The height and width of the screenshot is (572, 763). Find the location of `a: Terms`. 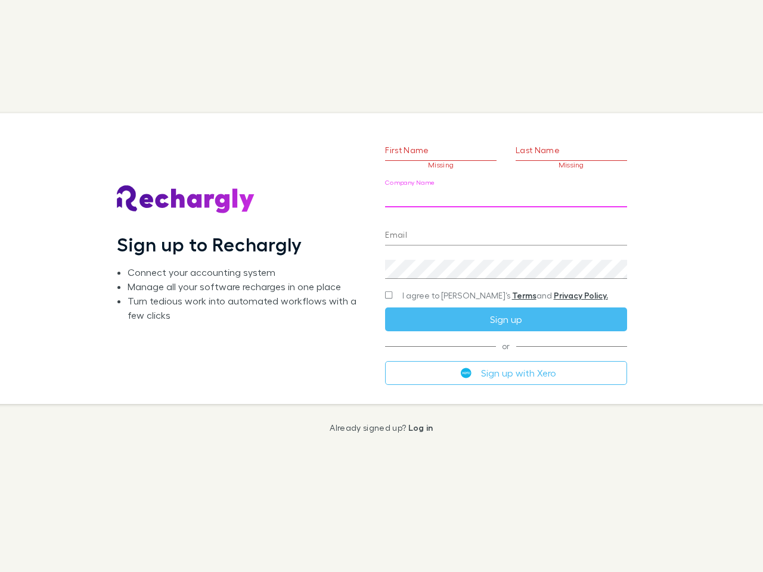

a: Terms is located at coordinates (524, 295).